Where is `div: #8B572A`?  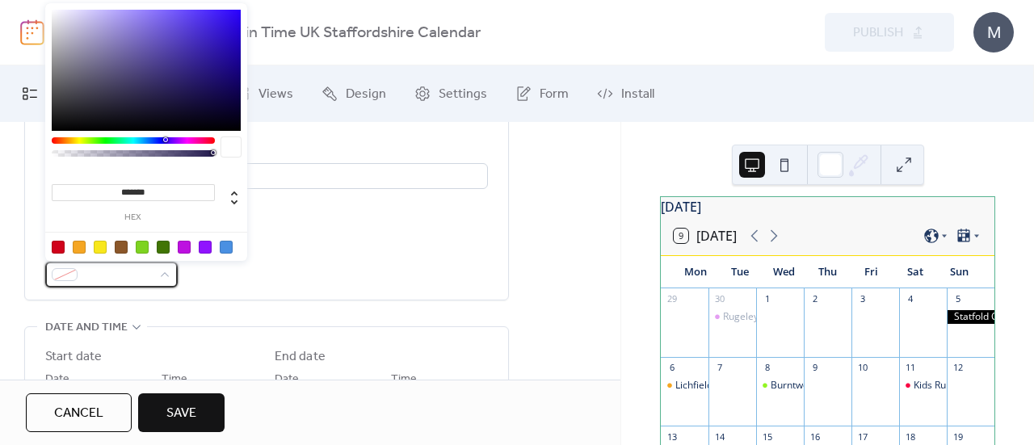
div: #8B572A is located at coordinates (121, 247).